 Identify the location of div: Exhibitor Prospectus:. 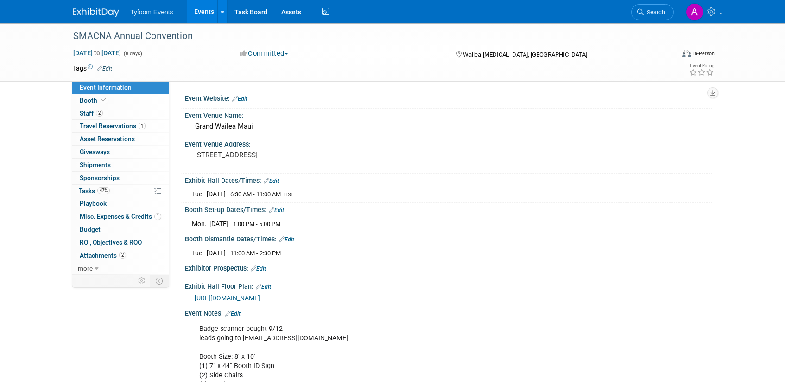
(449, 267).